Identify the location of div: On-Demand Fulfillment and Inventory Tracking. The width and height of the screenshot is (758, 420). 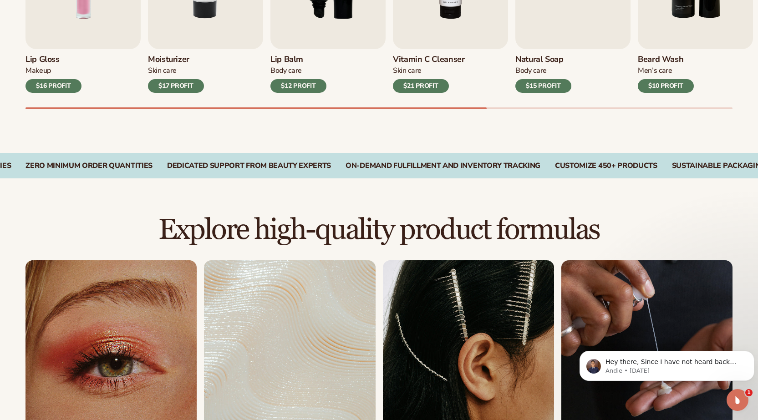
(443, 166).